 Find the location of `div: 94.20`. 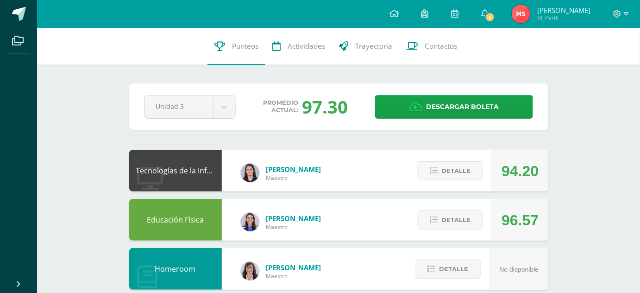

div: 94.20 is located at coordinates (520, 171).